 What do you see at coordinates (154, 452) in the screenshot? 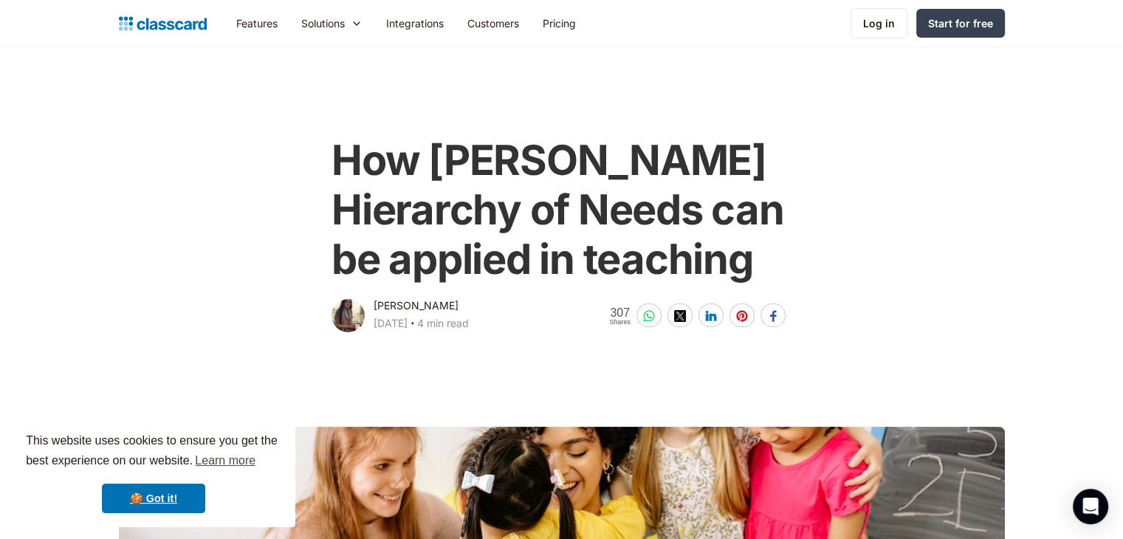
I see `span: This website uses cookies to ensure you get the best experience on our website.` at bounding box center [154, 452].